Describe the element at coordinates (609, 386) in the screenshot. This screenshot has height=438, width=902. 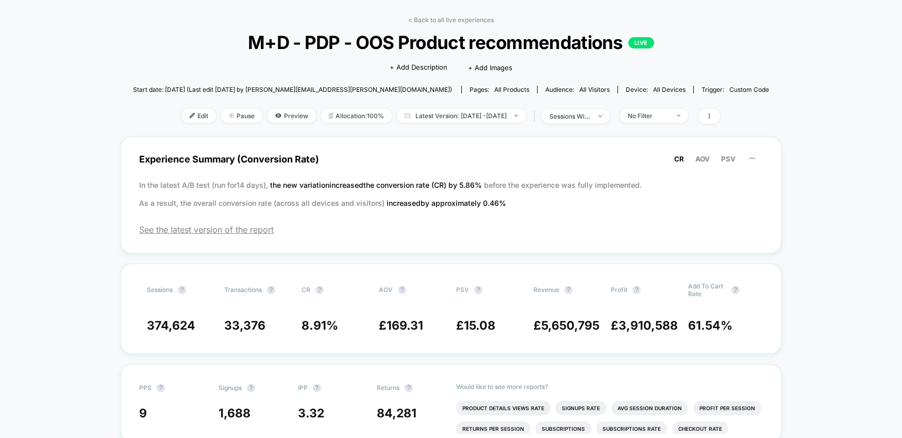
I see `p: Would like to see more reports?` at that location.